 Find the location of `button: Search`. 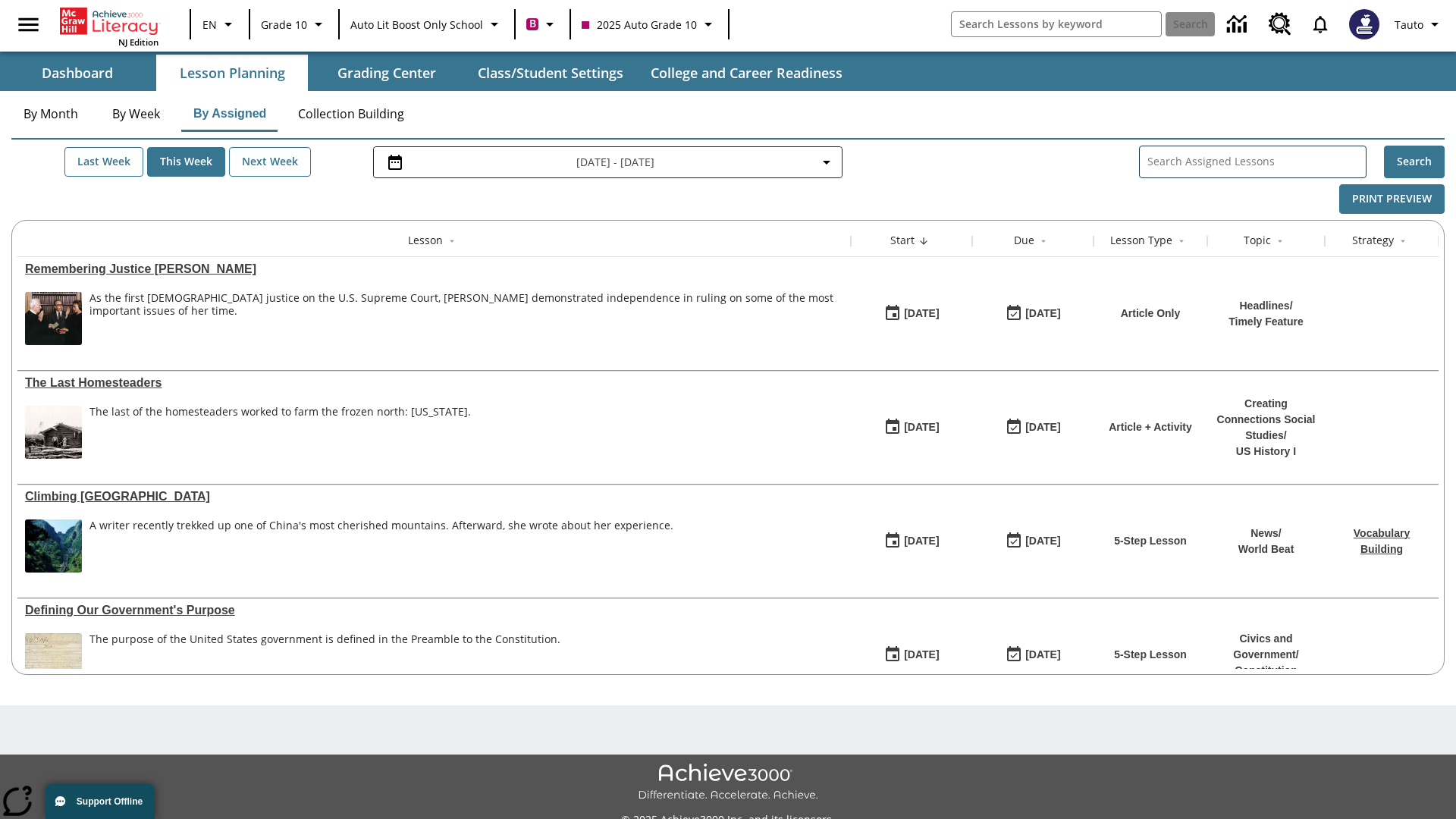

button: Search is located at coordinates (1414, 161).